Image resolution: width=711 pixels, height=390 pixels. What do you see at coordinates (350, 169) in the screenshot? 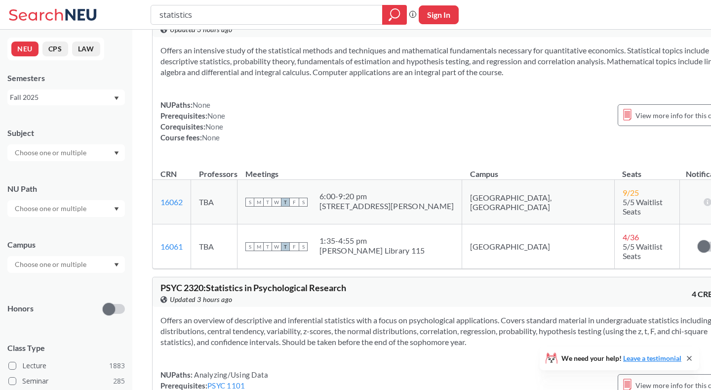
I see `th: Meetings` at bounding box center [350, 169].